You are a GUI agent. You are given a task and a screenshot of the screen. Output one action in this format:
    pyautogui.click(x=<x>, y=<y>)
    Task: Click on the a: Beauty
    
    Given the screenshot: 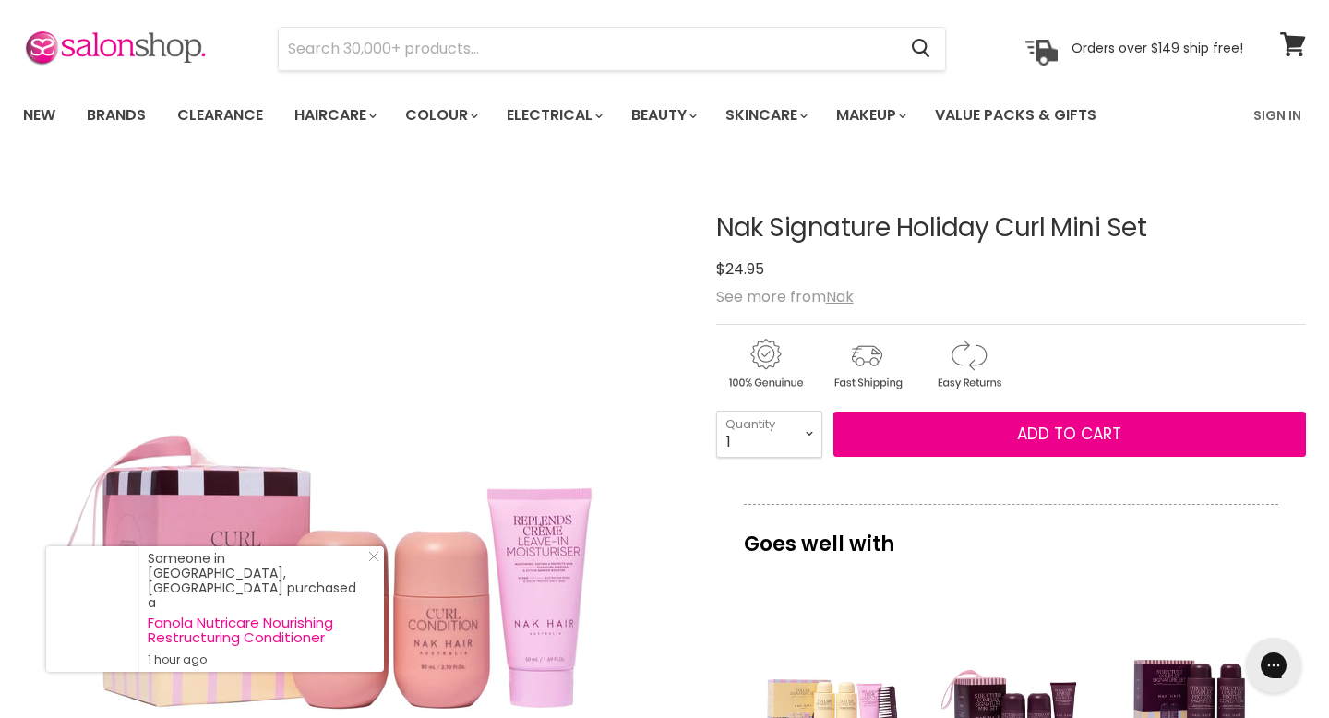 What is the action you would take?
    pyautogui.click(x=662, y=115)
    